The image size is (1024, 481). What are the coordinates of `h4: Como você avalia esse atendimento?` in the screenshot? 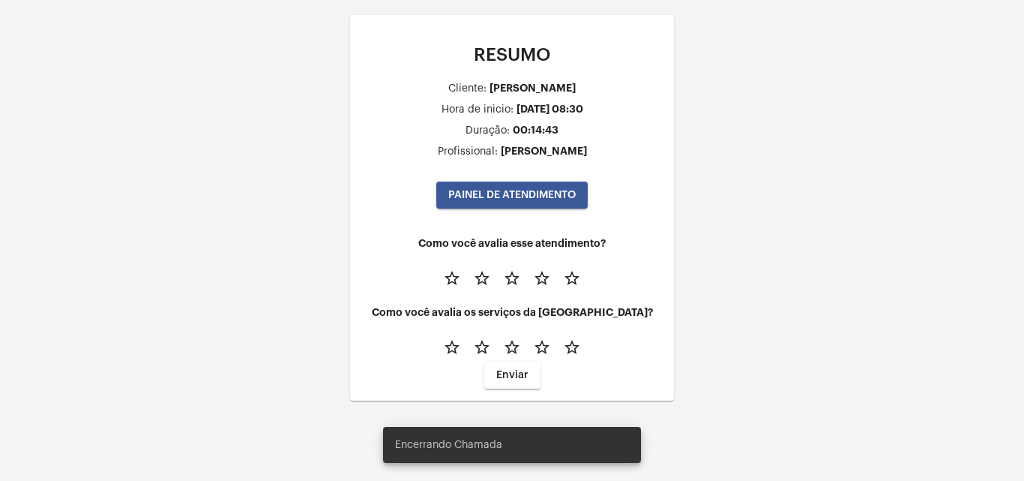 It's located at (512, 243).